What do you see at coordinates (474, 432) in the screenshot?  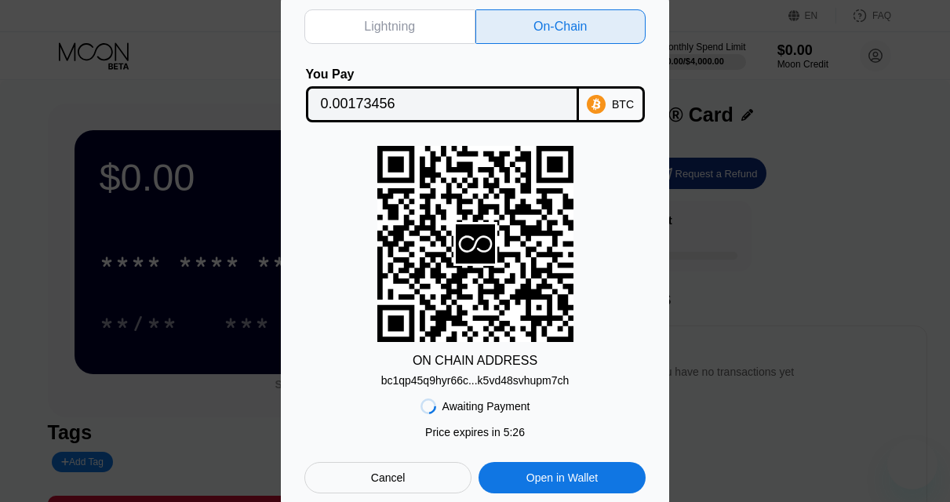 I see `div: Price expires in` at bounding box center [474, 432].